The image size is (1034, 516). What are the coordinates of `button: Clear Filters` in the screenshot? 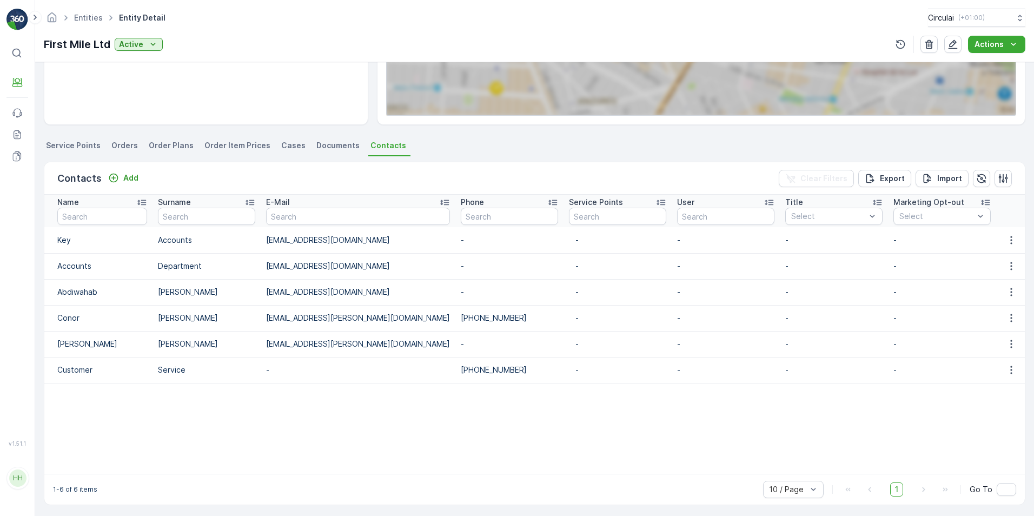 It's located at (816, 179).